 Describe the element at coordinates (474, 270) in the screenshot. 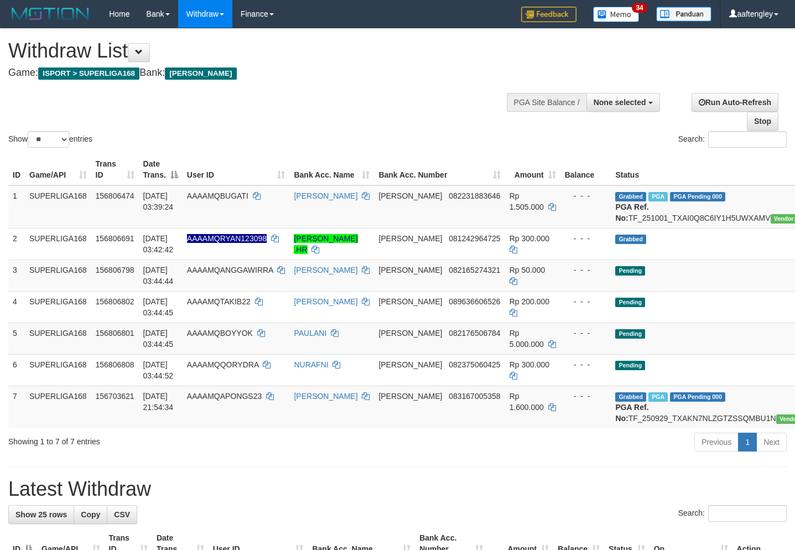

I see `span: Copy 082165274321 to clipboard` at that location.